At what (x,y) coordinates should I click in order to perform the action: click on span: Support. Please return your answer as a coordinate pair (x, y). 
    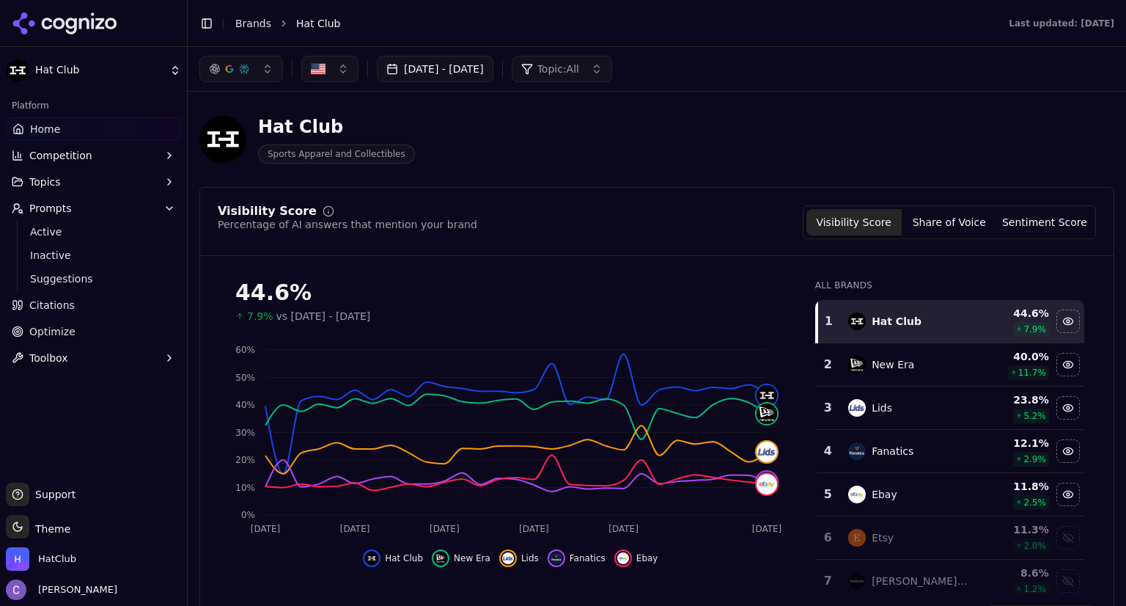
    Looking at the image, I should click on (52, 494).